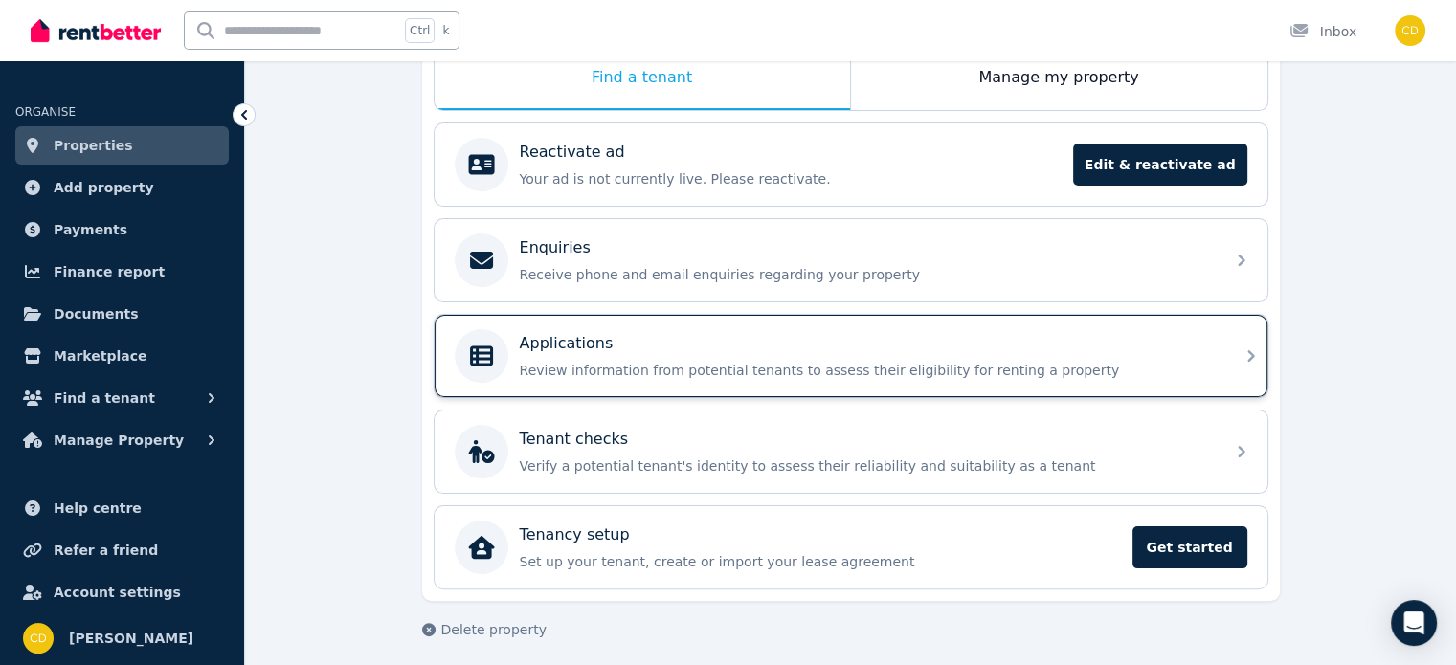 Image resolution: width=1456 pixels, height=665 pixels. I want to click on span: Account settings, so click(117, 593).